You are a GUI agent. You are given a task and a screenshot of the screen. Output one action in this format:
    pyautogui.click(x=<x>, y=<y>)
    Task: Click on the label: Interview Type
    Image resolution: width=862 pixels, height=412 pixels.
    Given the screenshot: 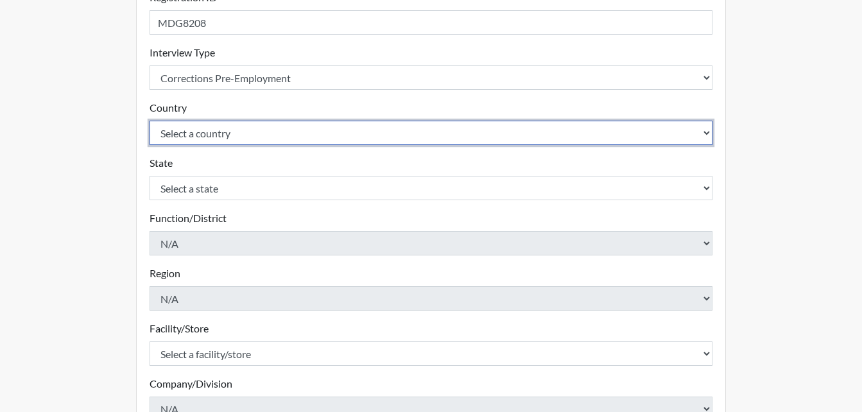 What is the action you would take?
    pyautogui.click(x=182, y=53)
    